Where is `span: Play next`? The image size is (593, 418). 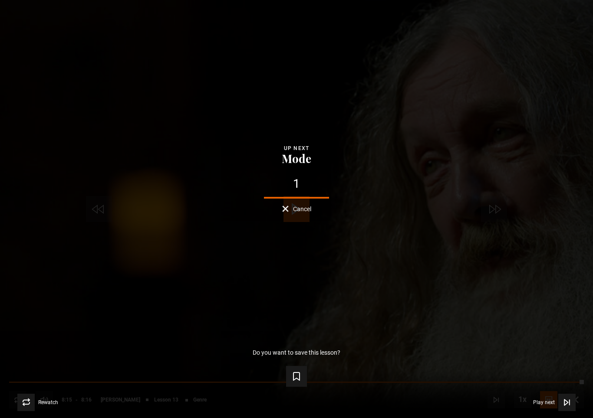
span: Play next is located at coordinates (544, 403).